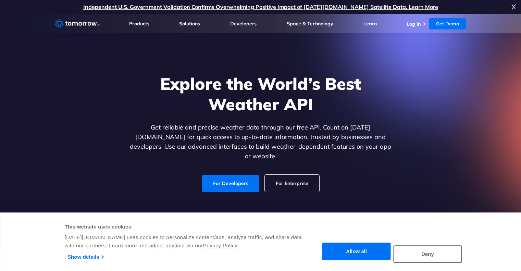  I want to click on a: For Enterprise, so click(292, 183).